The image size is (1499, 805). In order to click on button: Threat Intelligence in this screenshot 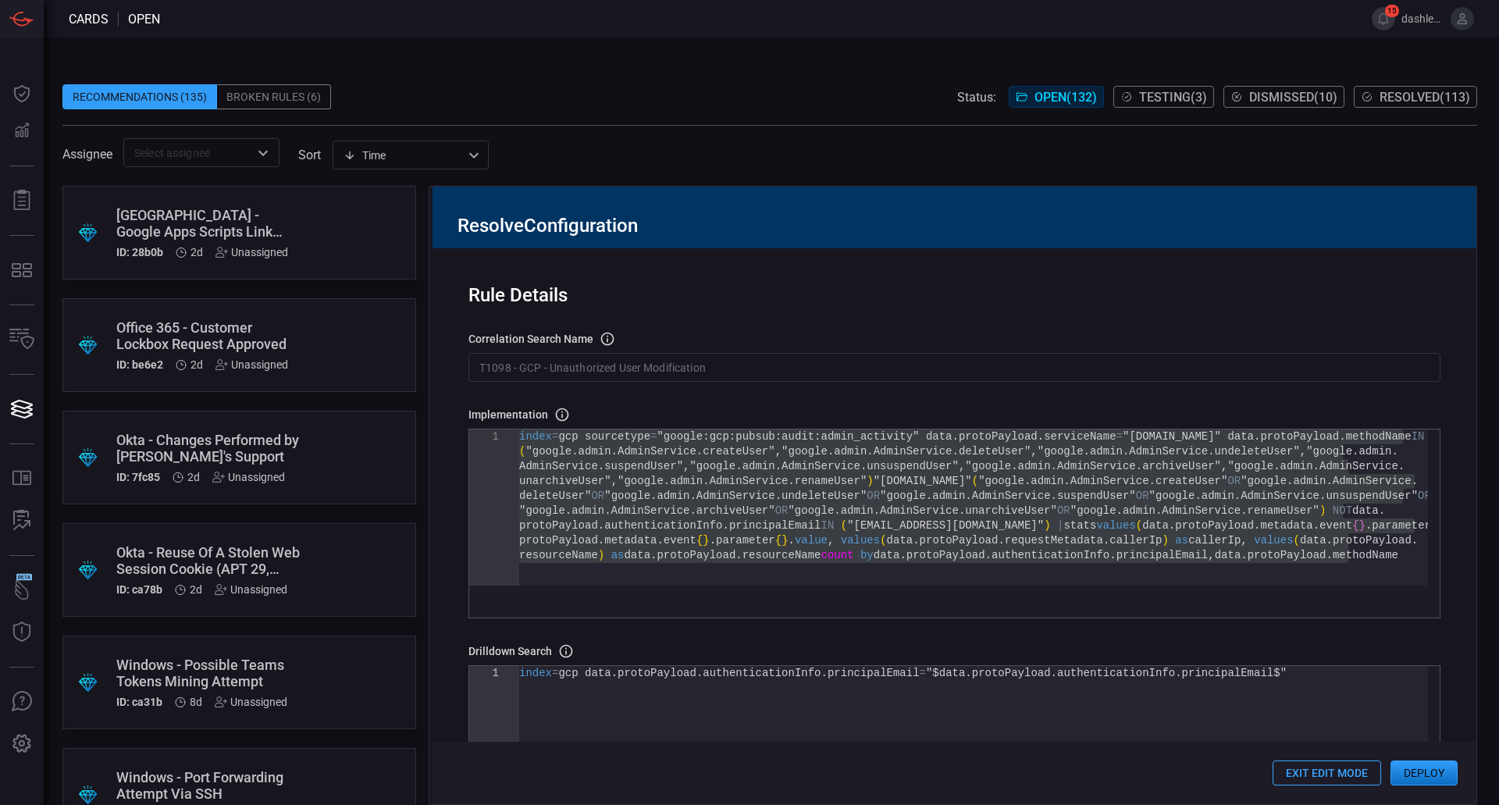, I will do `click(22, 632)`.